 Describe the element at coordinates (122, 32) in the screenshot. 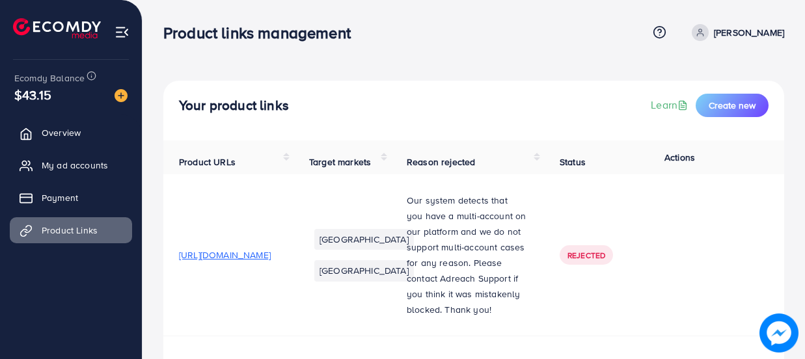

I see `img: menu` at that location.